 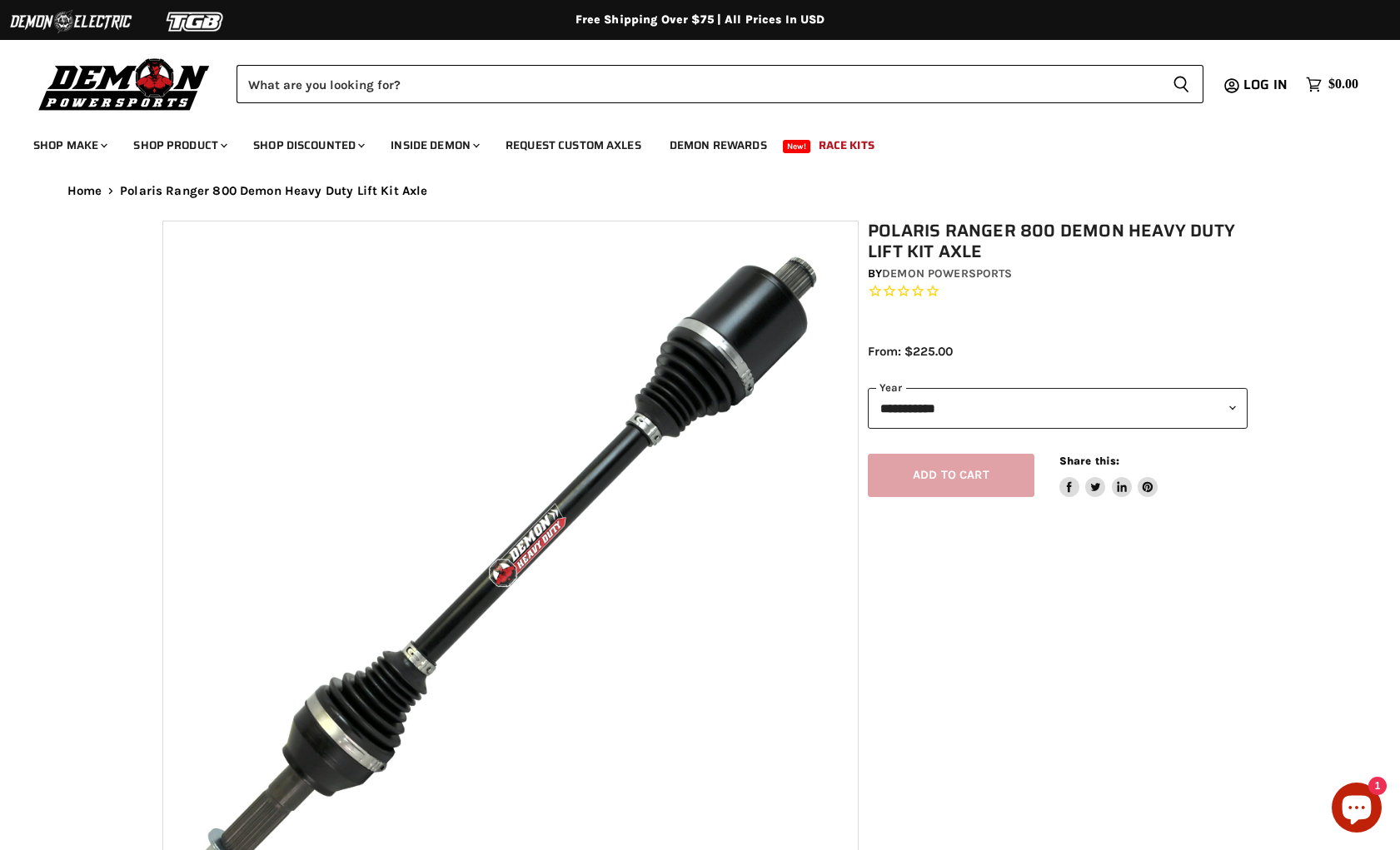 I want to click on span: New!, so click(x=797, y=147).